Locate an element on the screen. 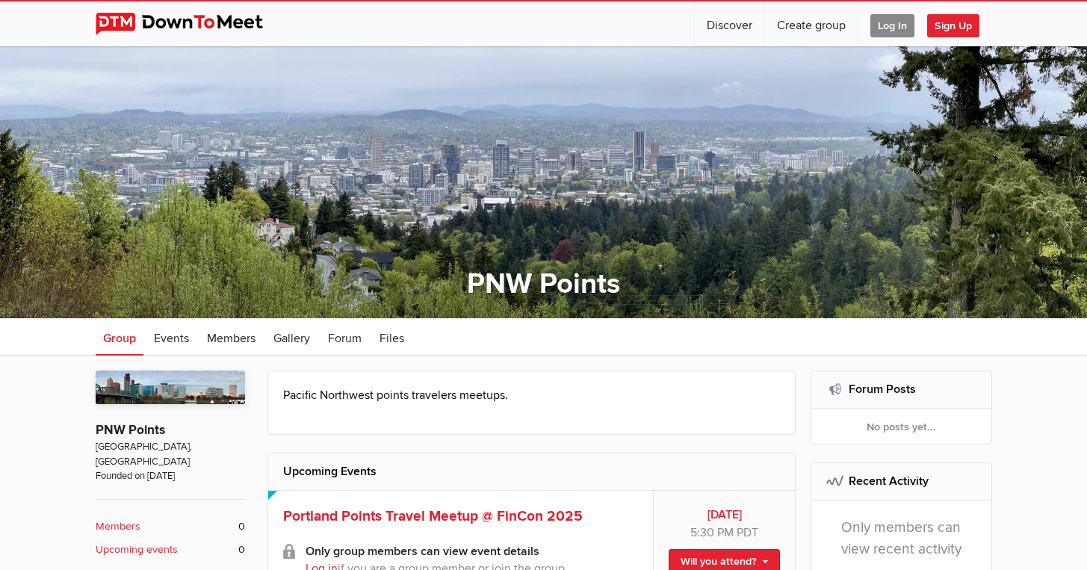 Image resolution: width=1087 pixels, height=570 pixels. p: Pacific Northwest points travelers meetups. is located at coordinates (532, 395).